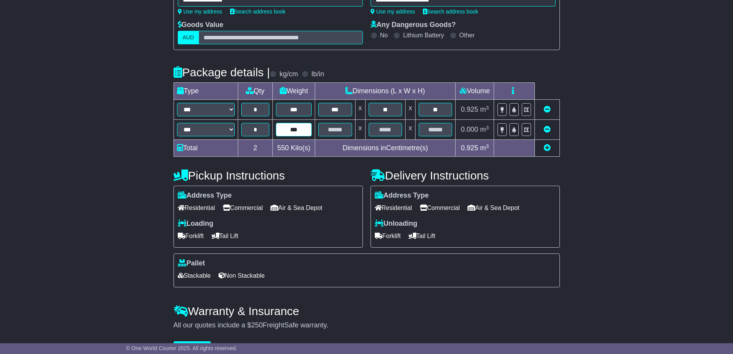 Image resolution: width=733 pixels, height=354 pixels. I want to click on label: lb/in, so click(318, 74).